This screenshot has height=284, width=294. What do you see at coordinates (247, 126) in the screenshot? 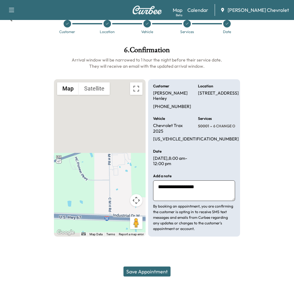
I see `span: 6 CHANGE OIL & FILTER - ROTATE TIRES` at bounding box center [247, 126].